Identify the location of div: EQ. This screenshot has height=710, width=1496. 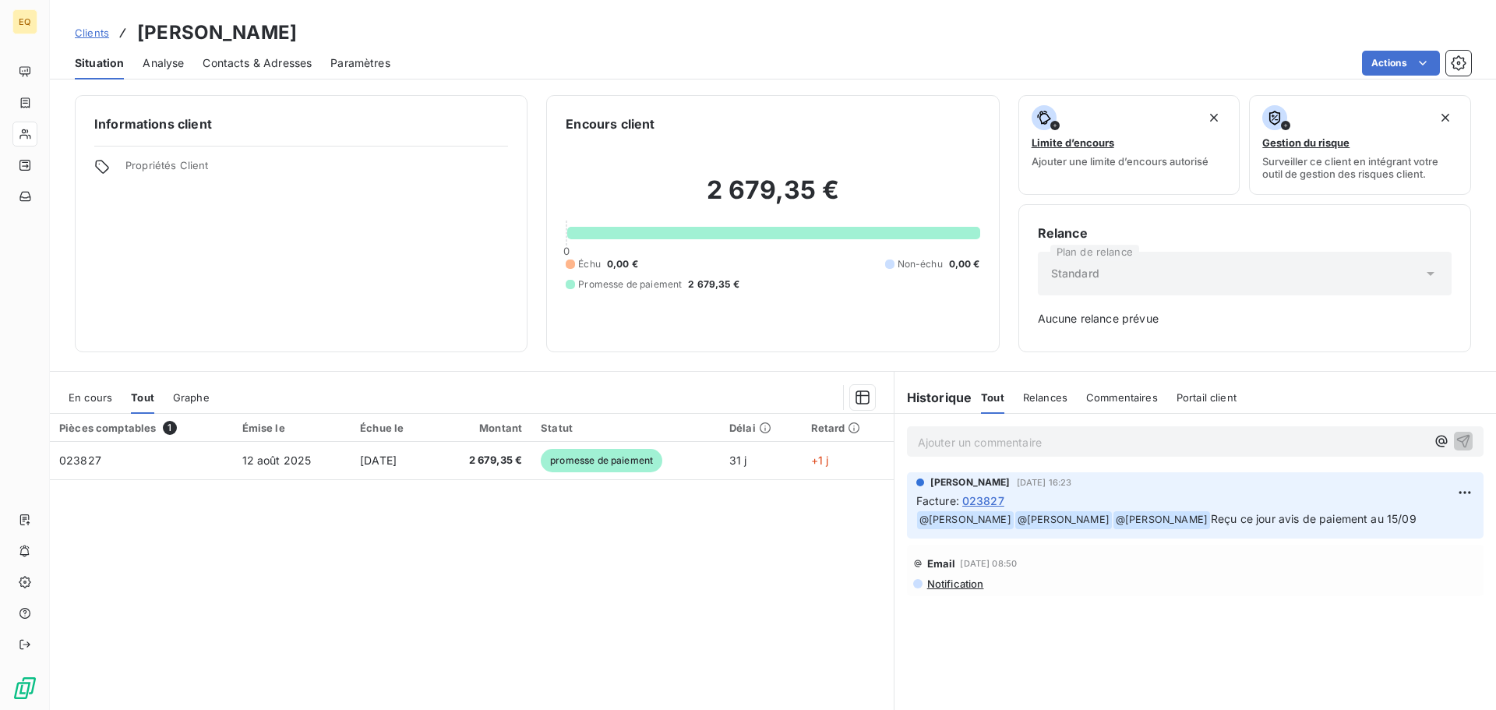
(25, 22).